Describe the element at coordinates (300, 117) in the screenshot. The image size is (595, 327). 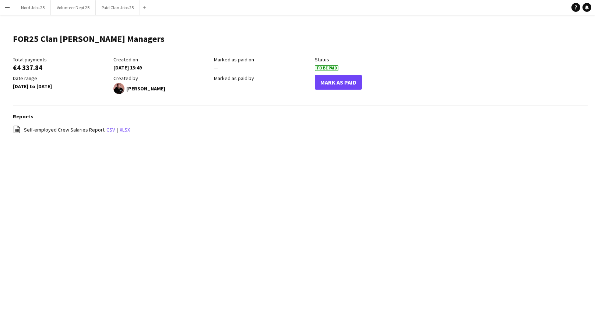
I see `h3: Reports` at that location.